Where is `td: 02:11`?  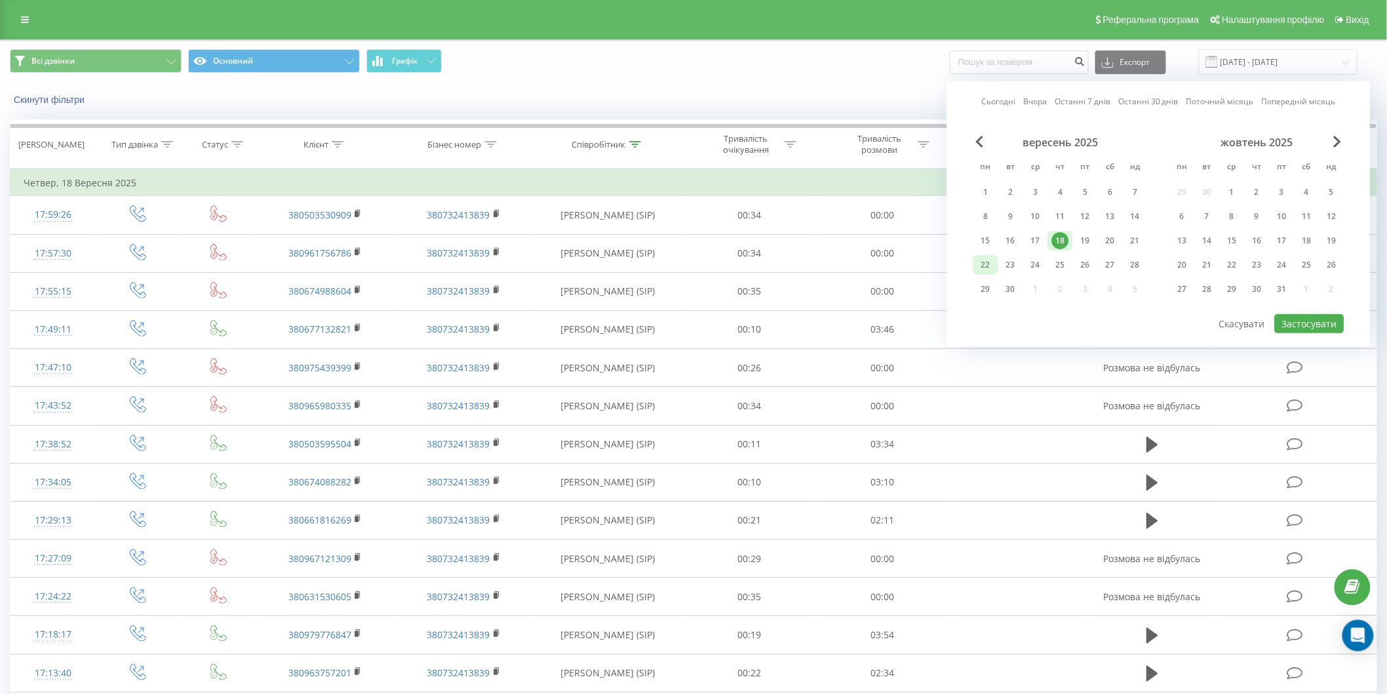
td: 02:11 is located at coordinates (883, 520).